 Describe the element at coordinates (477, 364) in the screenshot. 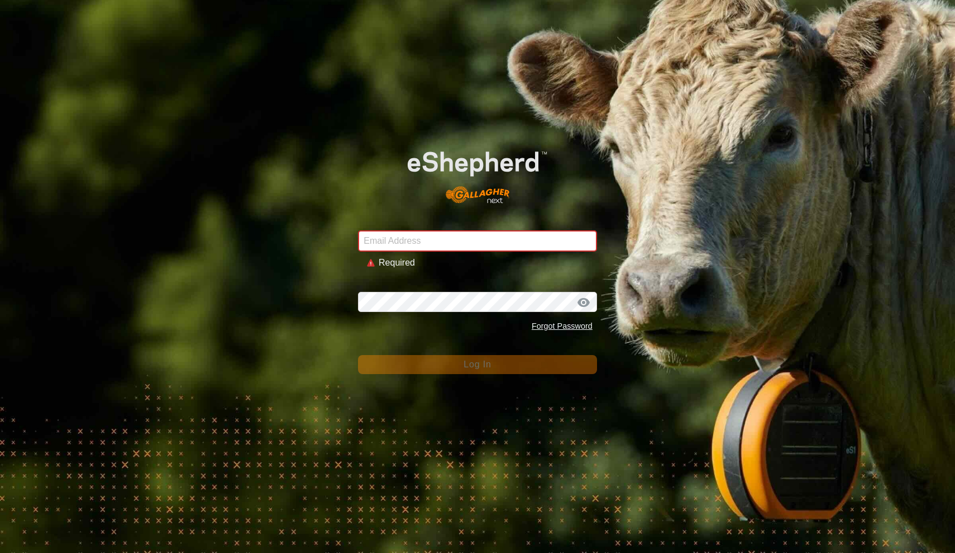

I see `span: Log In` at that location.